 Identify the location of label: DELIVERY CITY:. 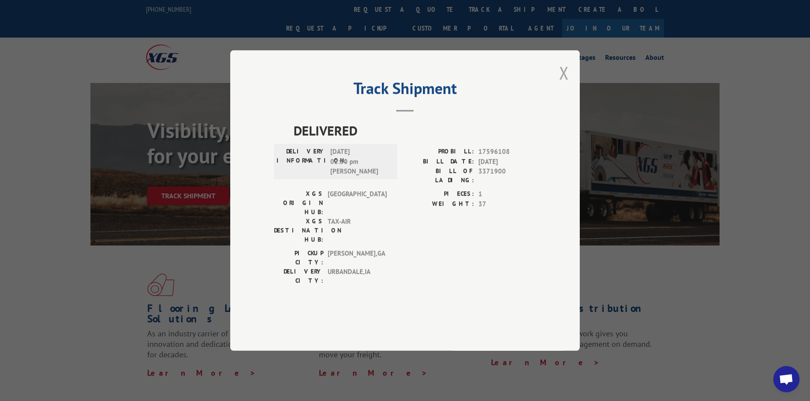
(299, 276).